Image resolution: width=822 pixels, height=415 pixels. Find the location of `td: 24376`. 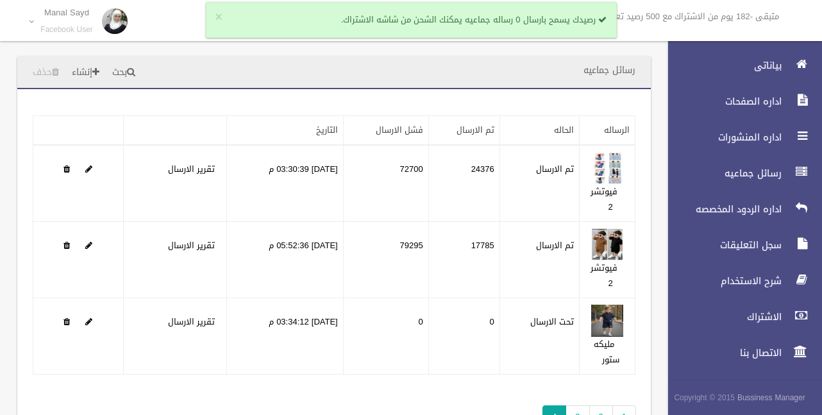

td: 24376 is located at coordinates (463, 183).